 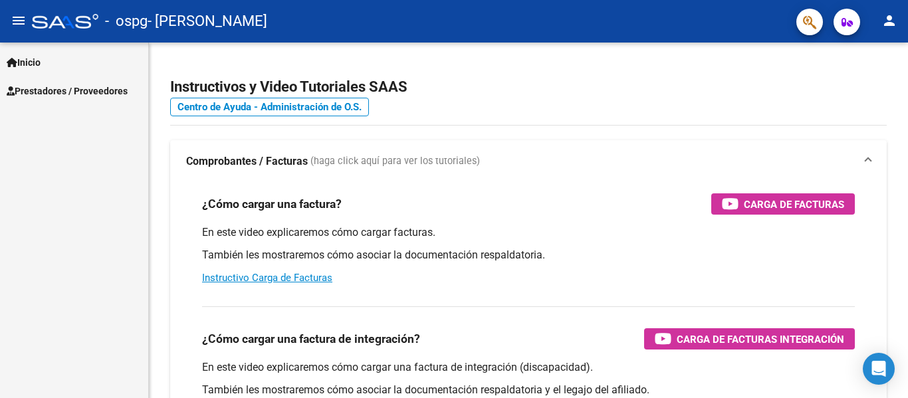 I want to click on a: Centro de Ayuda - Administración de O.S., so click(x=269, y=107).